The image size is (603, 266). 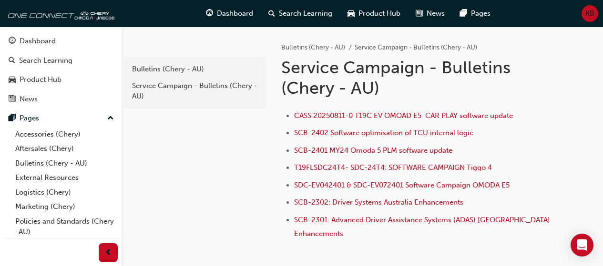 I want to click on a: External Resources, so click(x=64, y=178).